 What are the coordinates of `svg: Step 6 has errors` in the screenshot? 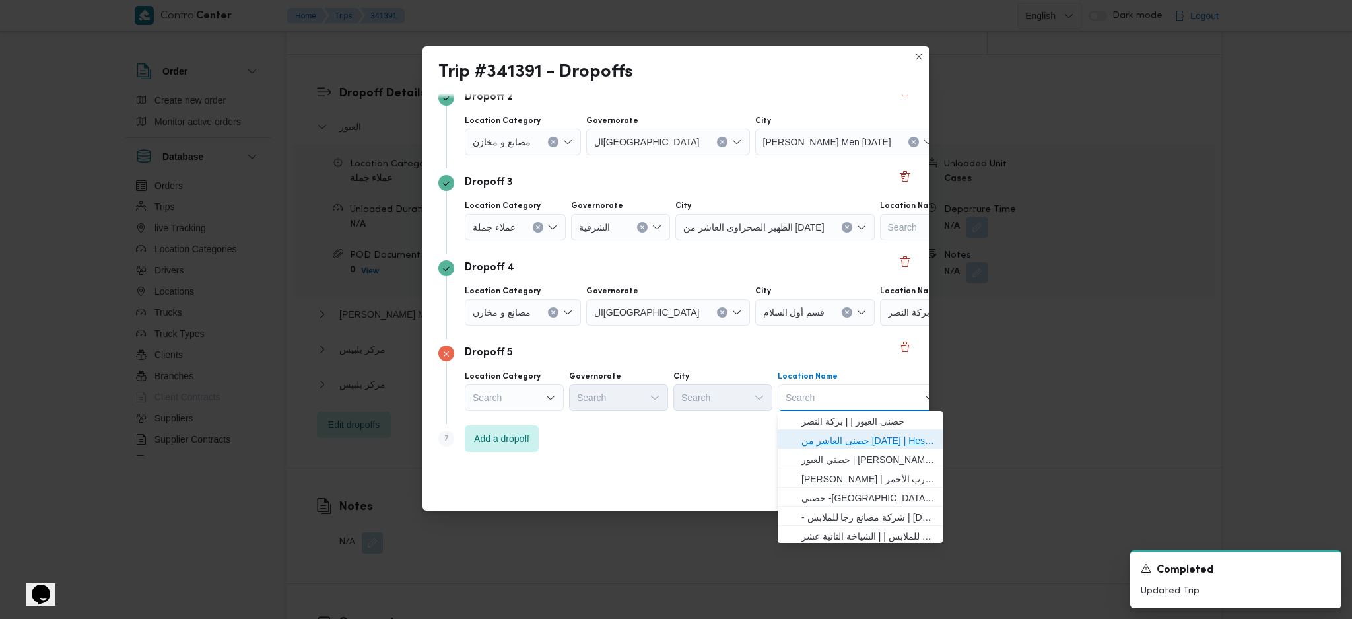 It's located at (446, 354).